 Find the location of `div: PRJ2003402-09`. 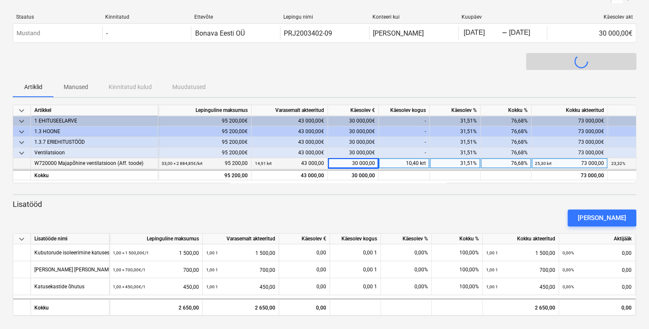

div: PRJ2003402-09 is located at coordinates (308, 33).